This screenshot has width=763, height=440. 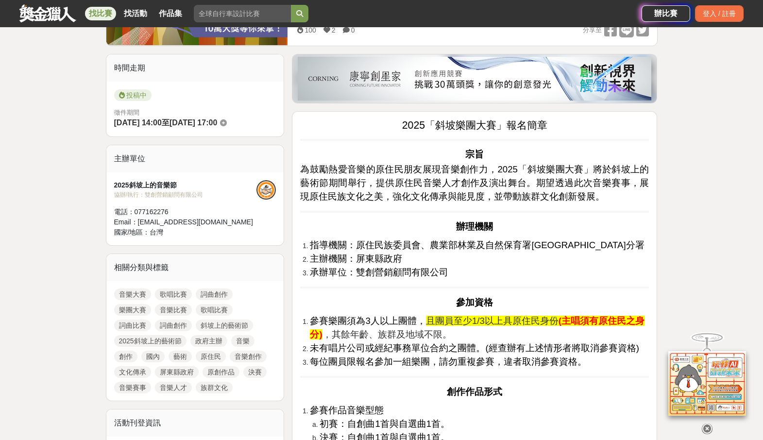 What do you see at coordinates (368, 321) in the screenshot?
I see `span: 參賽樂團須為3人以上團體，` at bounding box center [368, 321].